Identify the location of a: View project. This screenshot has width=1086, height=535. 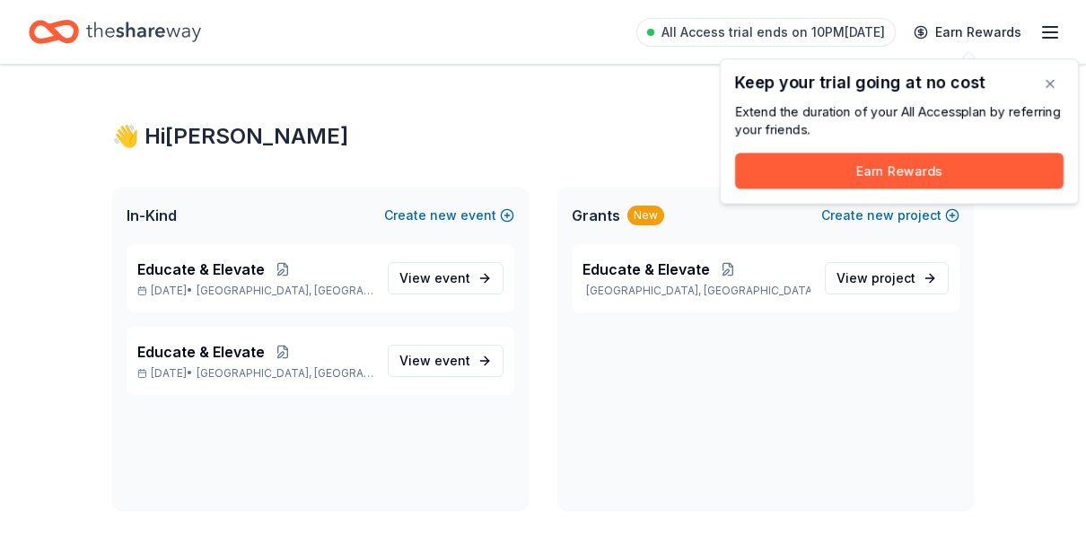
(886, 278).